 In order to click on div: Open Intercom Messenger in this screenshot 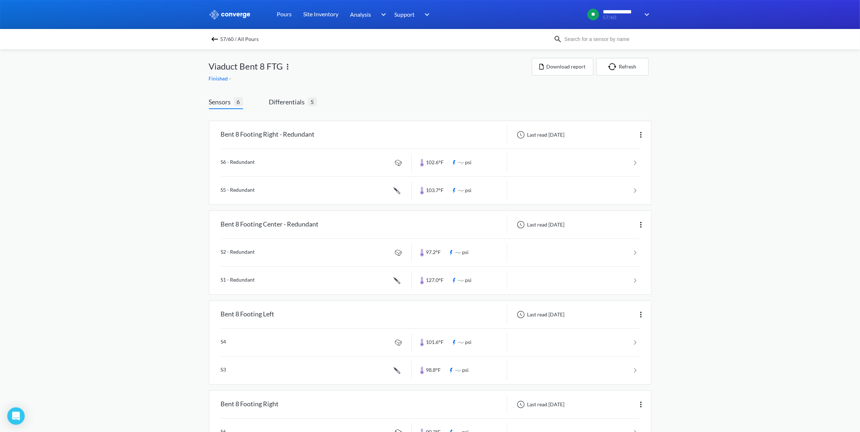, I will do `click(16, 416)`.